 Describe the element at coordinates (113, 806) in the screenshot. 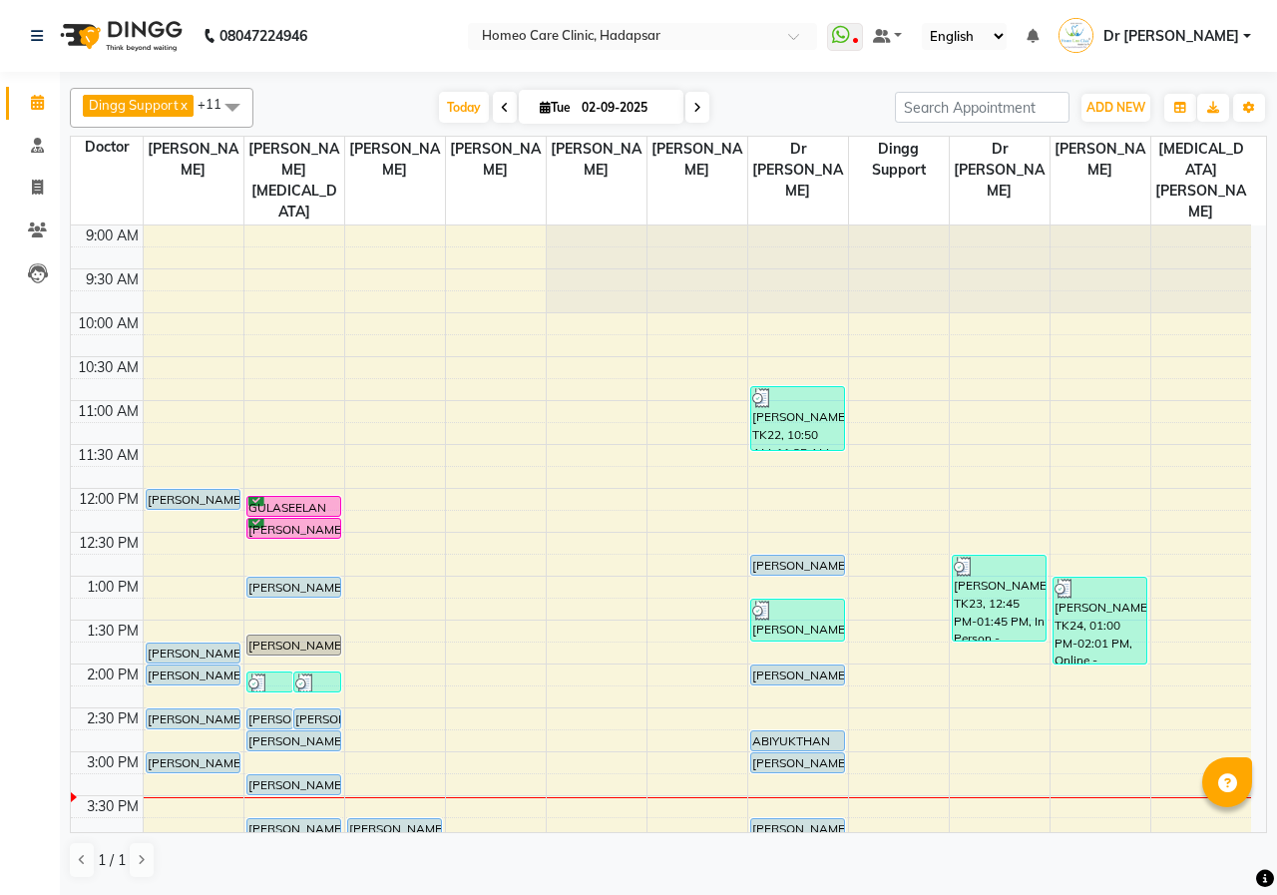

I see `div: 3:30 PM` at that location.